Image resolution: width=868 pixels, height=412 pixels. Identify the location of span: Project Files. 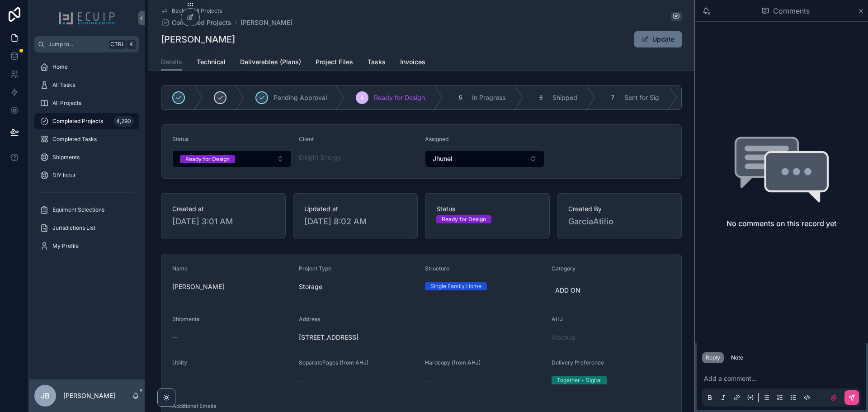
(334, 62).